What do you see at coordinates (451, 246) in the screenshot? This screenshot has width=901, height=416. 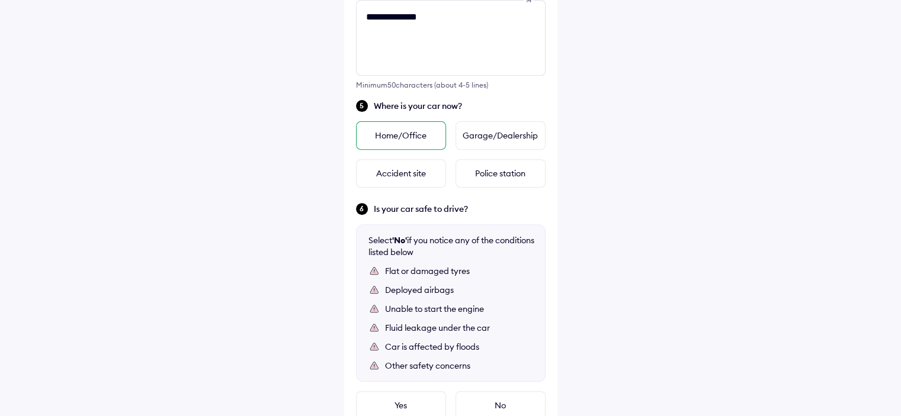 I see `div: Select if you notice any of the conditions listed below` at bounding box center [451, 246].